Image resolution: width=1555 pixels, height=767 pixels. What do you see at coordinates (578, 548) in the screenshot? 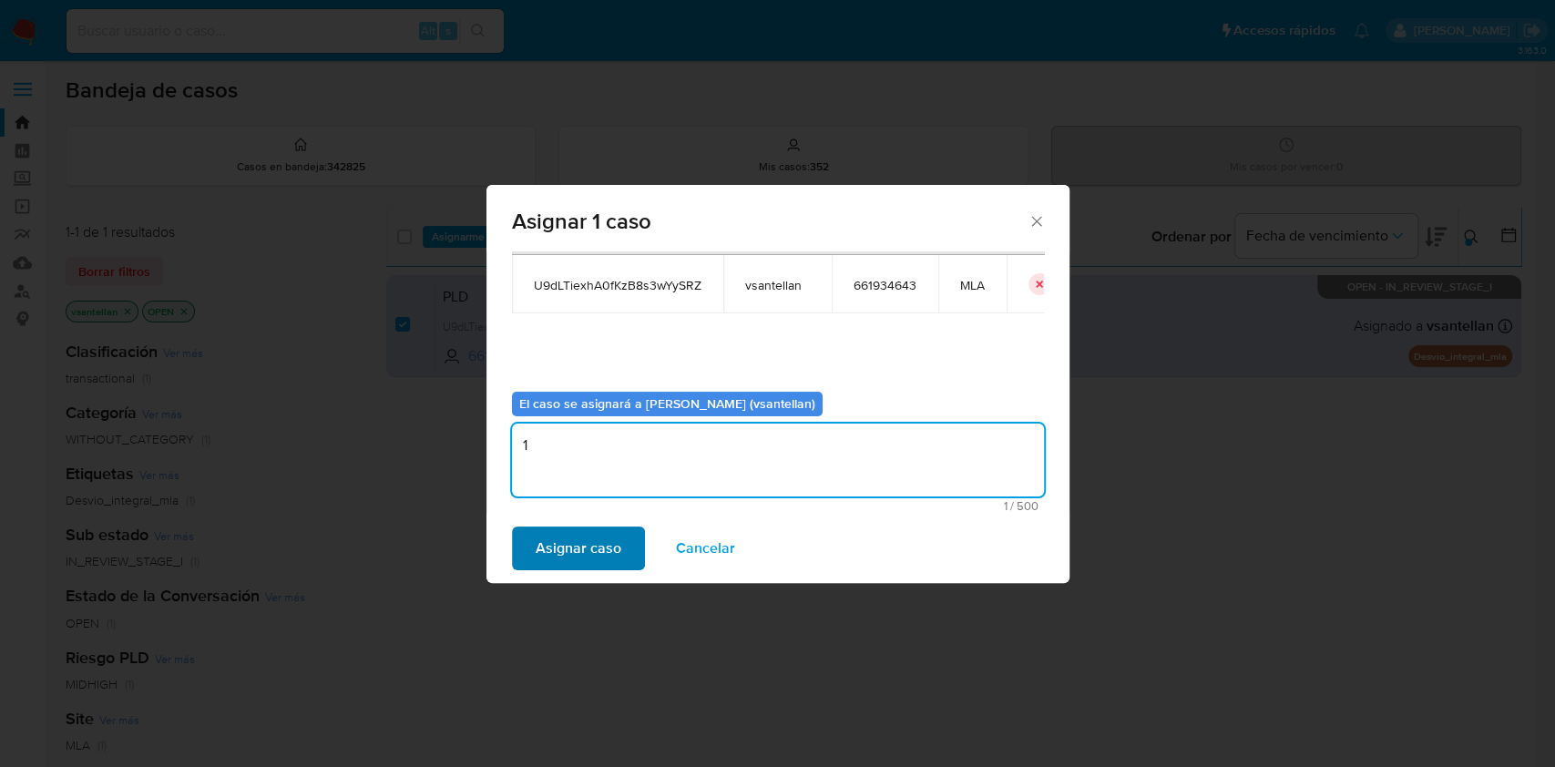
I see `span: Asignar caso` at bounding box center [578, 548].